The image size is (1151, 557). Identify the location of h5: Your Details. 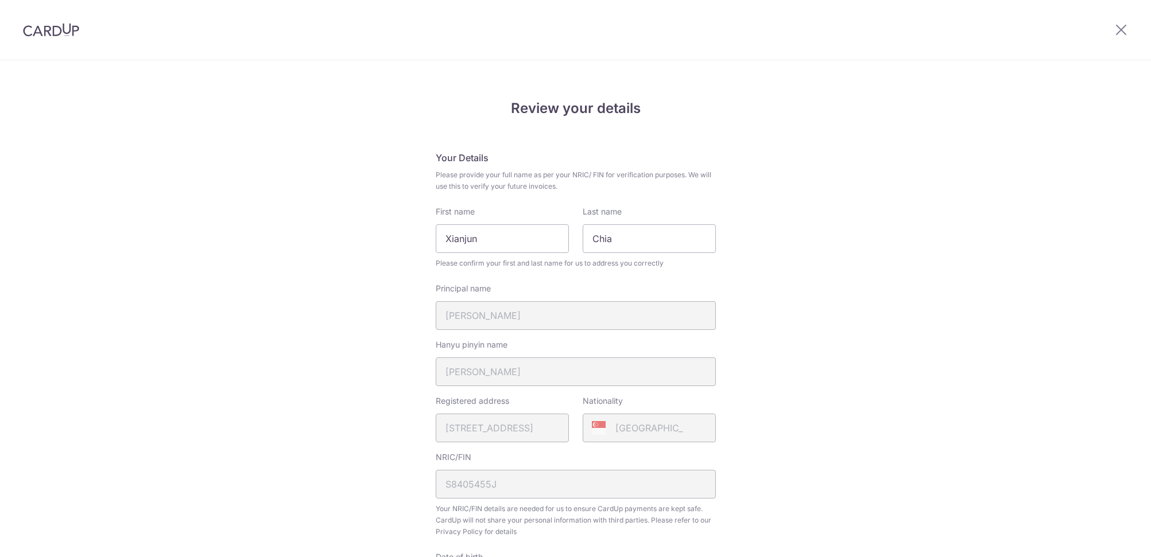
(576, 158).